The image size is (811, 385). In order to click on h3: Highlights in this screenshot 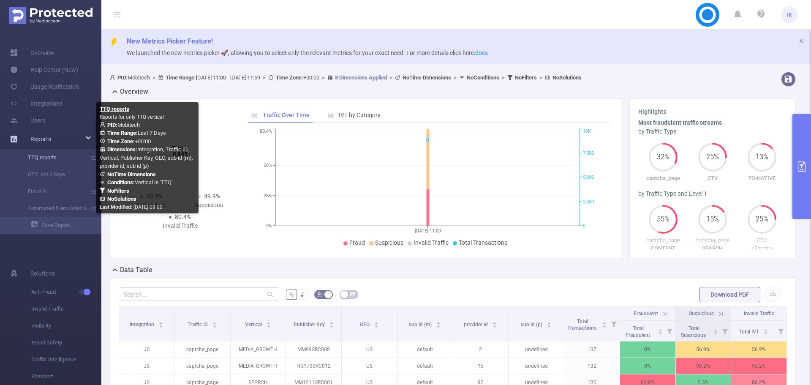, I will do `click(712, 111)`.